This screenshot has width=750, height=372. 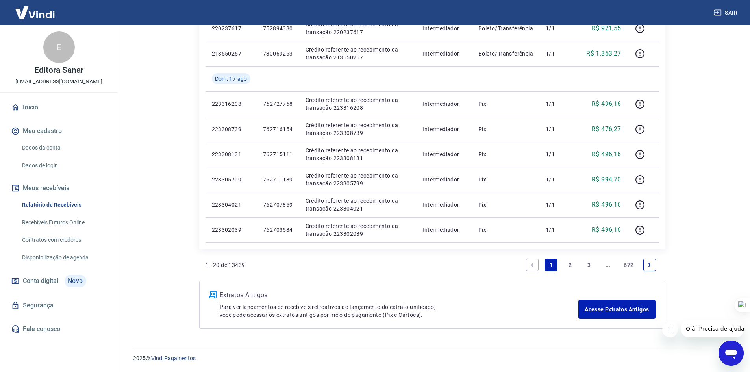 What do you see at coordinates (278, 129) in the screenshot?
I see `p: 762716154` at bounding box center [278, 129].